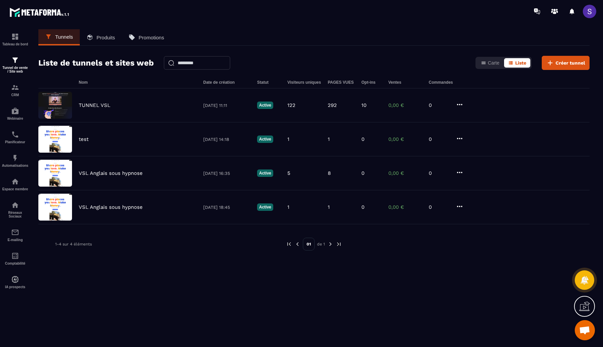 Image resolution: width=603 pixels, height=347 pixels. What do you see at coordinates (15, 264) in the screenshot?
I see `p: Comptabilité` at bounding box center [15, 264].